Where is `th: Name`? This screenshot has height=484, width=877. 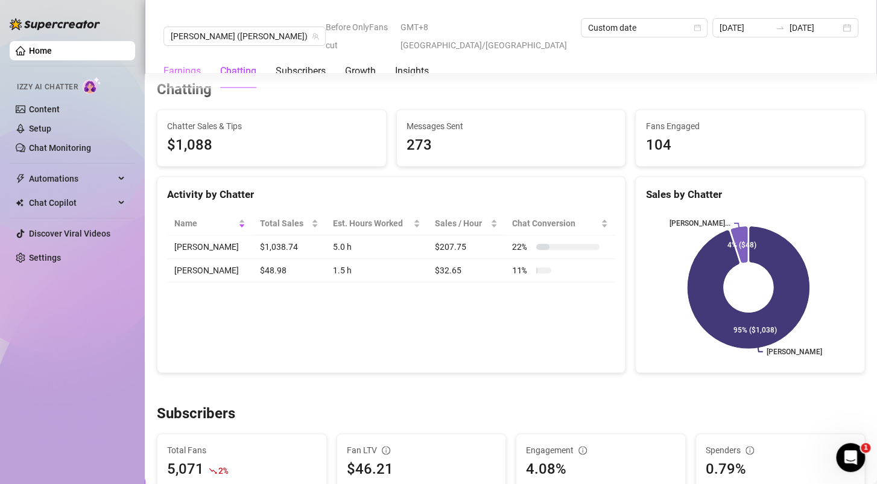
th: Name is located at coordinates (210, 223).